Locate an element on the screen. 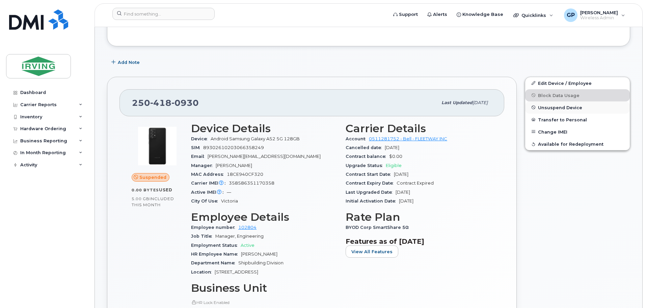 The width and height of the screenshot is (646, 308). button: Unsuspend Device is located at coordinates (578, 107).